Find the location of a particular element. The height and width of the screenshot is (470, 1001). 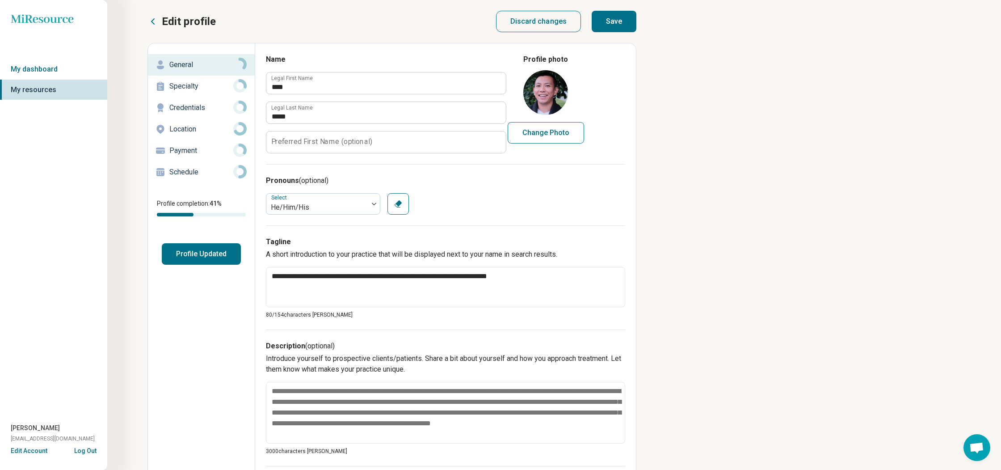

h3: Description is located at coordinates (445, 346).